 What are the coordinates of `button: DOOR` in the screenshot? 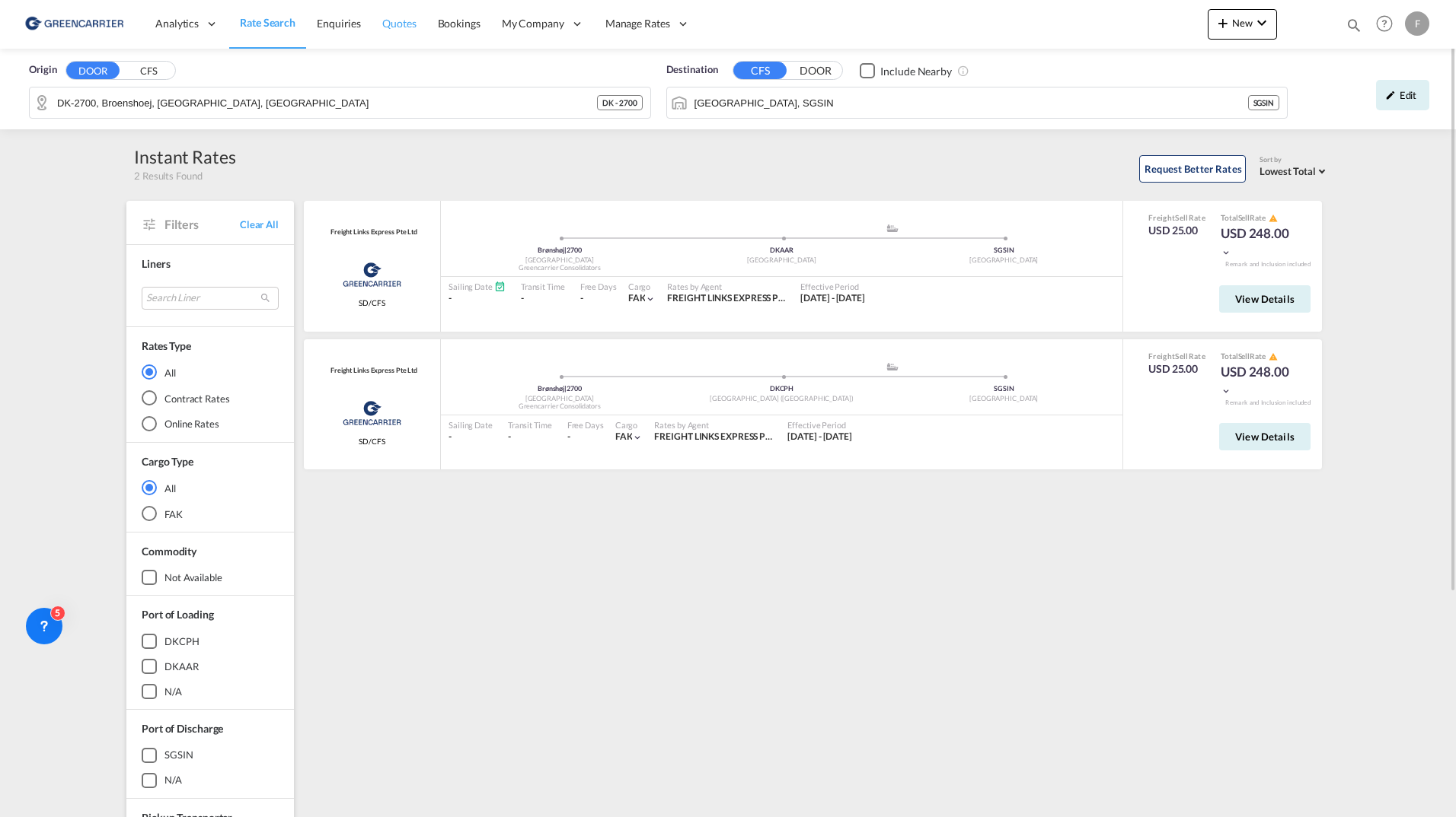 It's located at (93, 70).